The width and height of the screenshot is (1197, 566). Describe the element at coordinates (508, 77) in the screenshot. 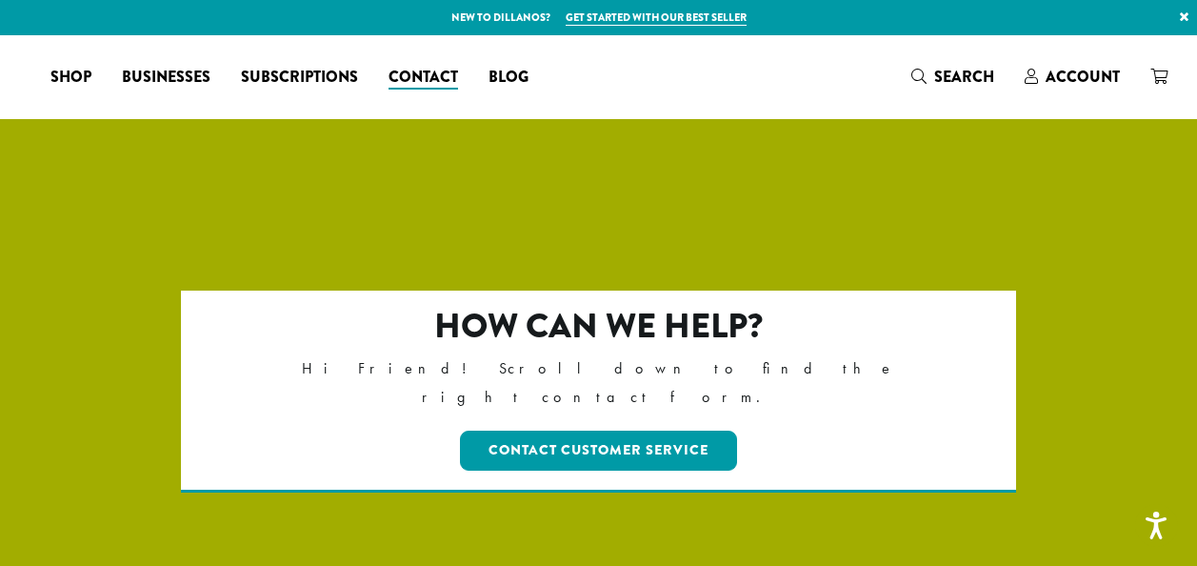

I see `span: Blog` at that location.